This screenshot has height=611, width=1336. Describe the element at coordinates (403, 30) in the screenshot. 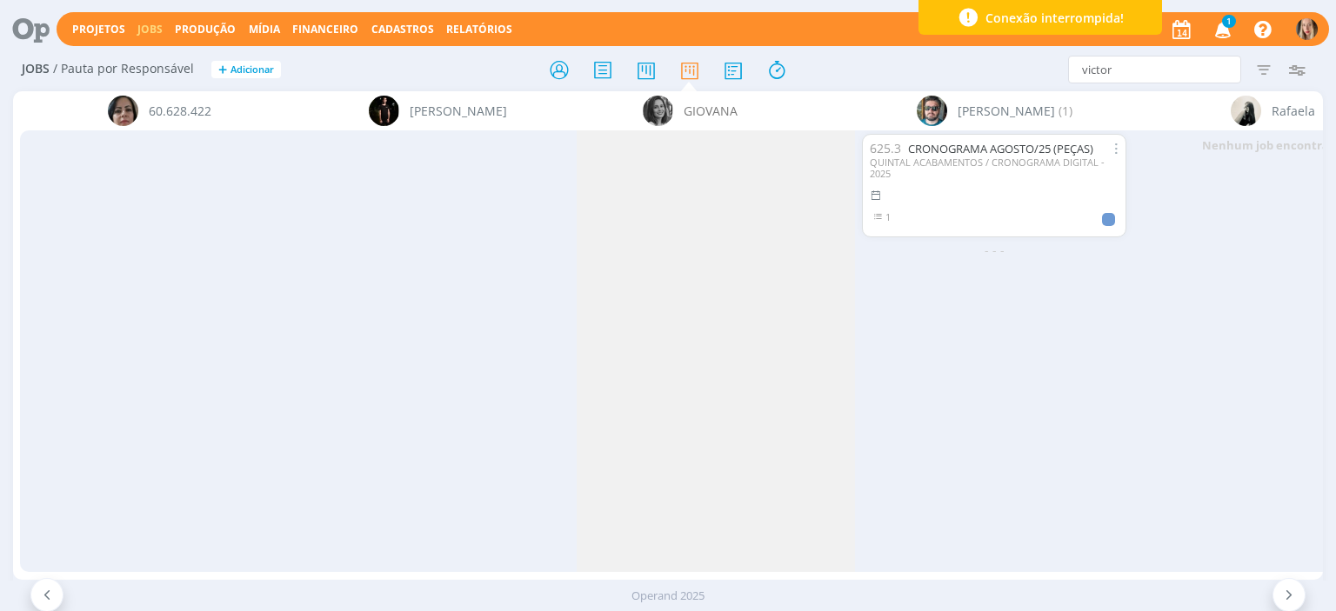

I see `button: Cadastros` at that location.